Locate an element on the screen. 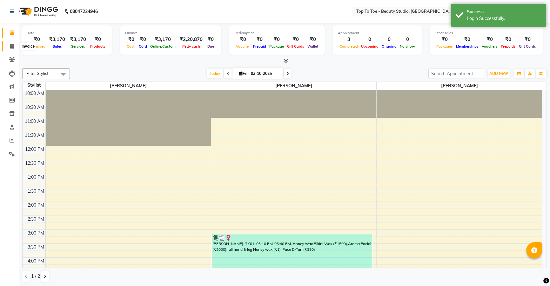  b: 08047224946 is located at coordinates (84, 11).